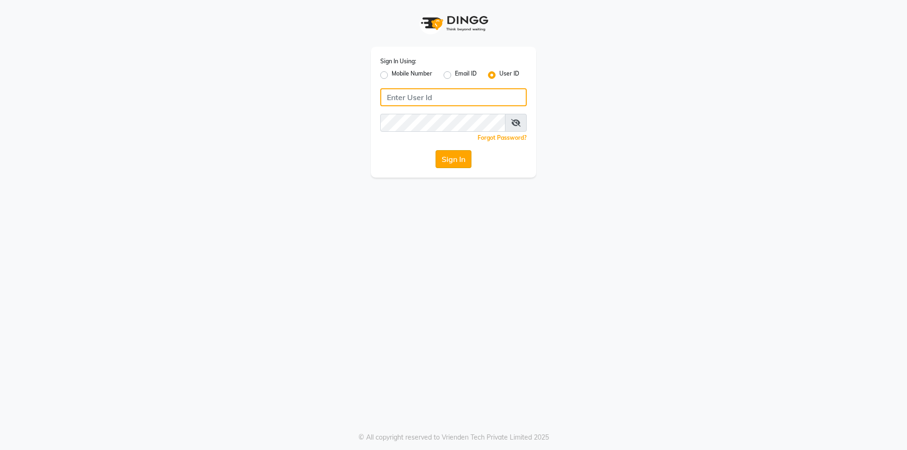 This screenshot has width=907, height=450. I want to click on label: Email ID, so click(466, 75).